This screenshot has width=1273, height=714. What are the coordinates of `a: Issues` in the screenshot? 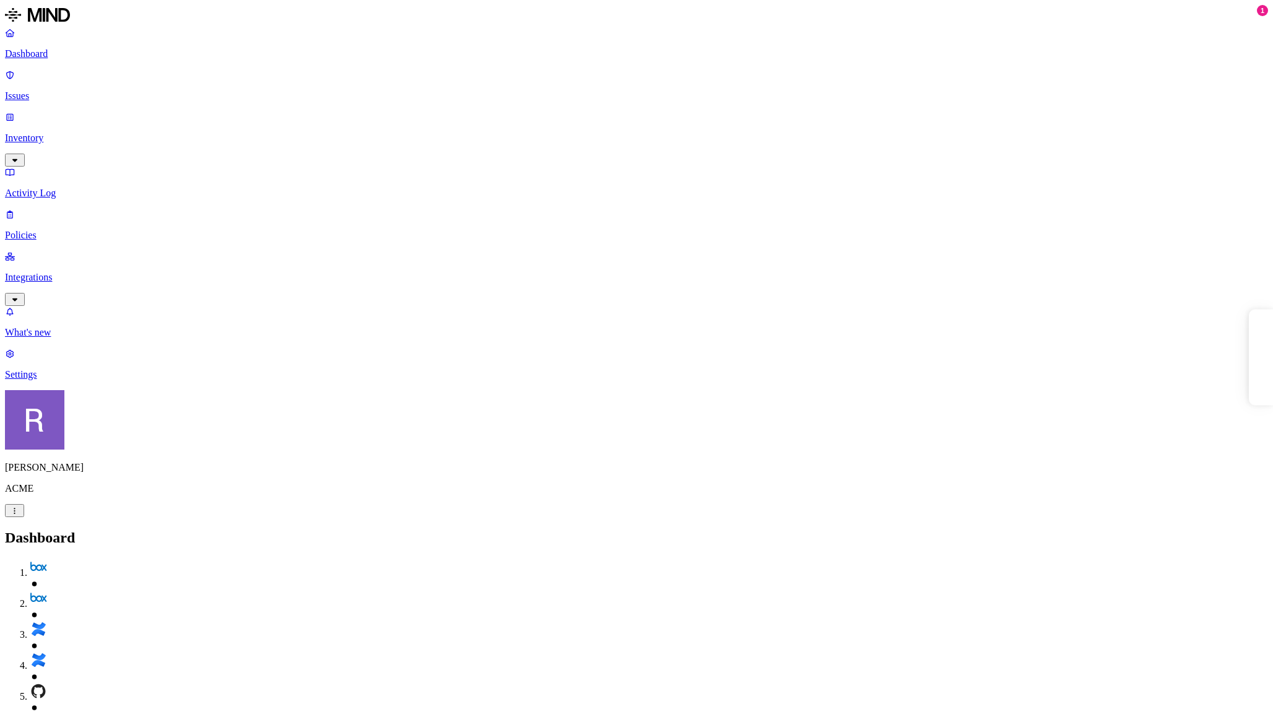 It's located at (636, 85).